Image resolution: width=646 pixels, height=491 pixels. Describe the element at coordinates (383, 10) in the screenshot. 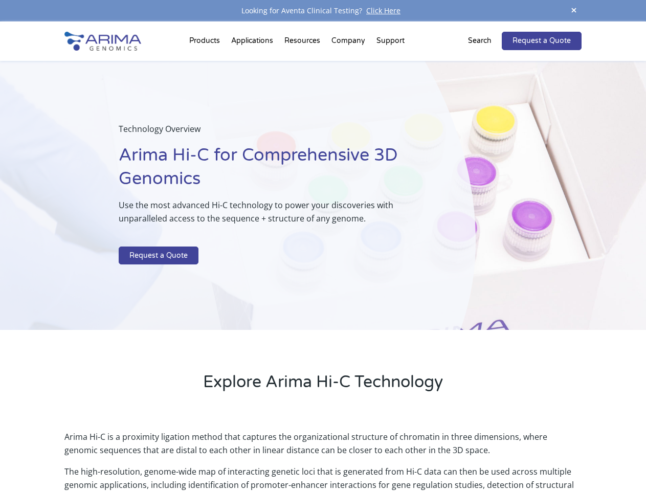

I see `a: Click Here` at that location.